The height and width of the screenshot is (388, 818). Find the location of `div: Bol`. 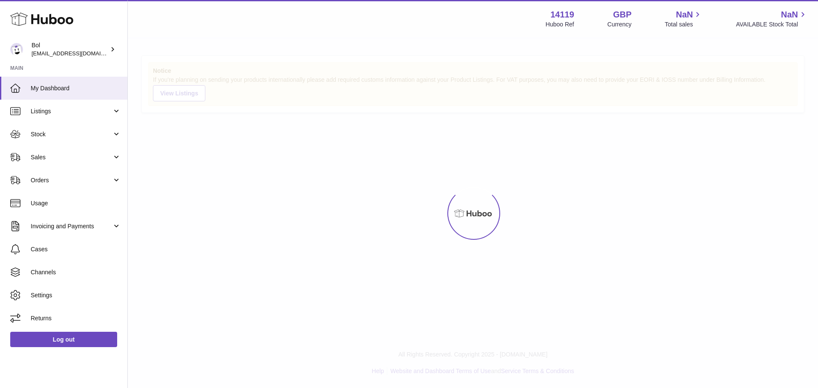

div: Bol is located at coordinates (70, 49).